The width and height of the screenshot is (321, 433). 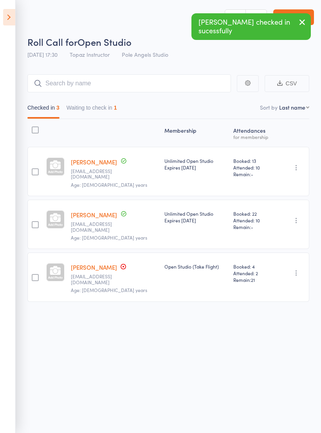 What do you see at coordinates (105, 42) in the screenshot?
I see `span: Open Studio` at bounding box center [105, 42].